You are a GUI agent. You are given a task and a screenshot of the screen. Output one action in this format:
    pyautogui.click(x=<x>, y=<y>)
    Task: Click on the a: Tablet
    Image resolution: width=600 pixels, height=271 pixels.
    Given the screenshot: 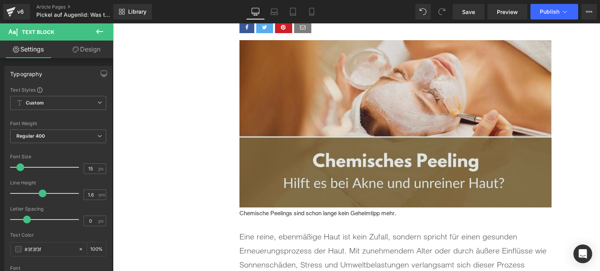 What is the action you would take?
    pyautogui.click(x=293, y=12)
    